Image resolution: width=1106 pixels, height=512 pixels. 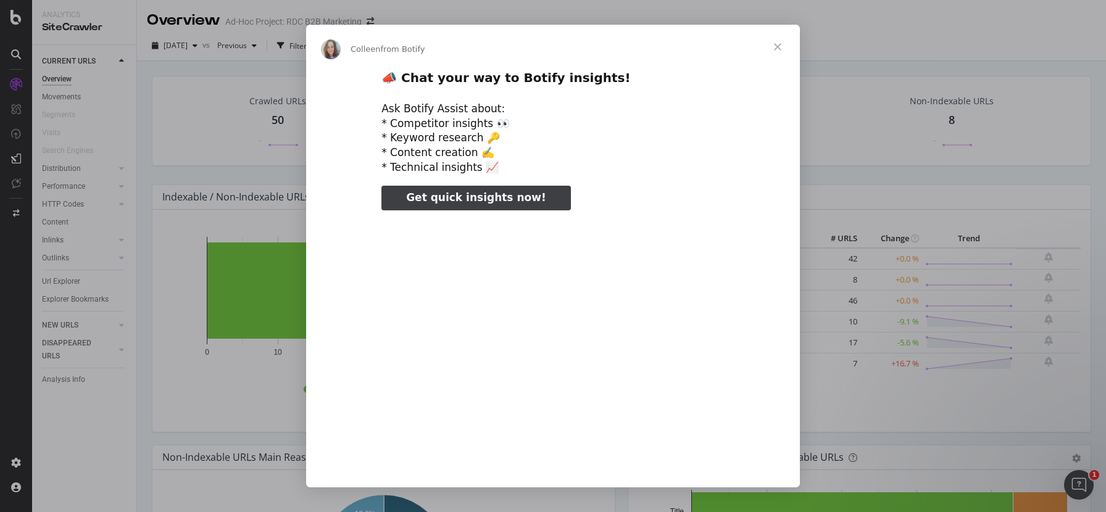 I want to click on a: Get quick insights now!, so click(x=476, y=198).